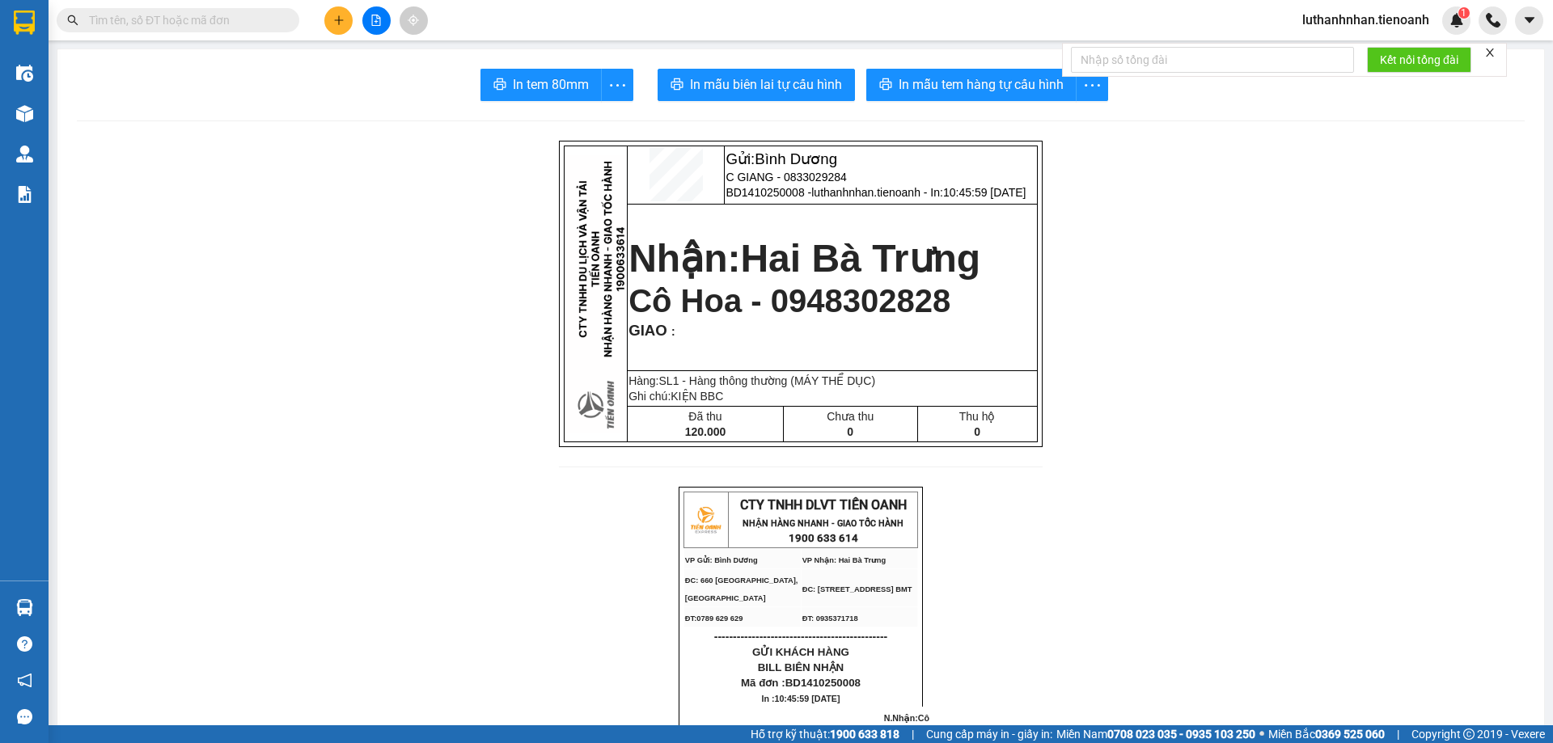 This screenshot has height=743, width=1553. Describe the element at coordinates (705, 417) in the screenshot. I see `span: Đã thu` at that location.